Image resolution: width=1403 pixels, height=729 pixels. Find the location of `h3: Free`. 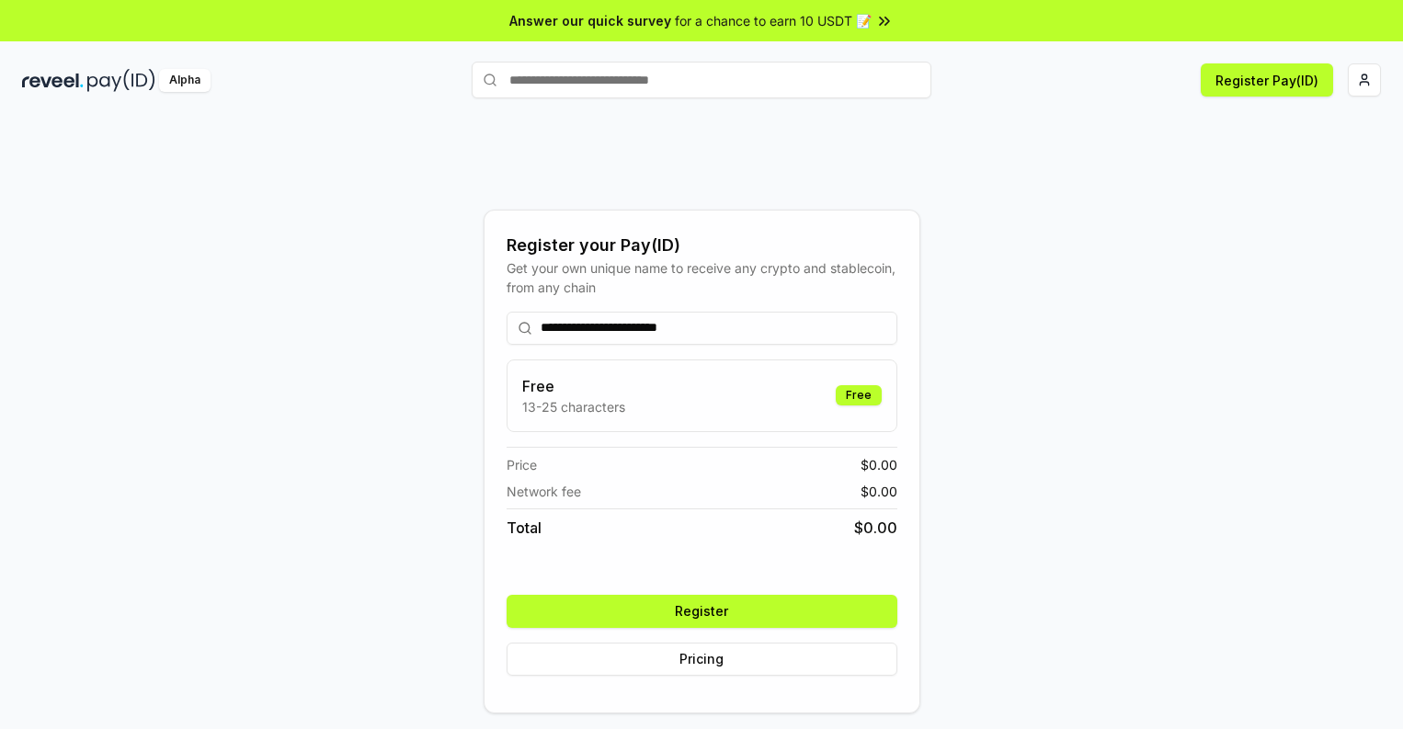

h3: Free is located at coordinates (574, 386).